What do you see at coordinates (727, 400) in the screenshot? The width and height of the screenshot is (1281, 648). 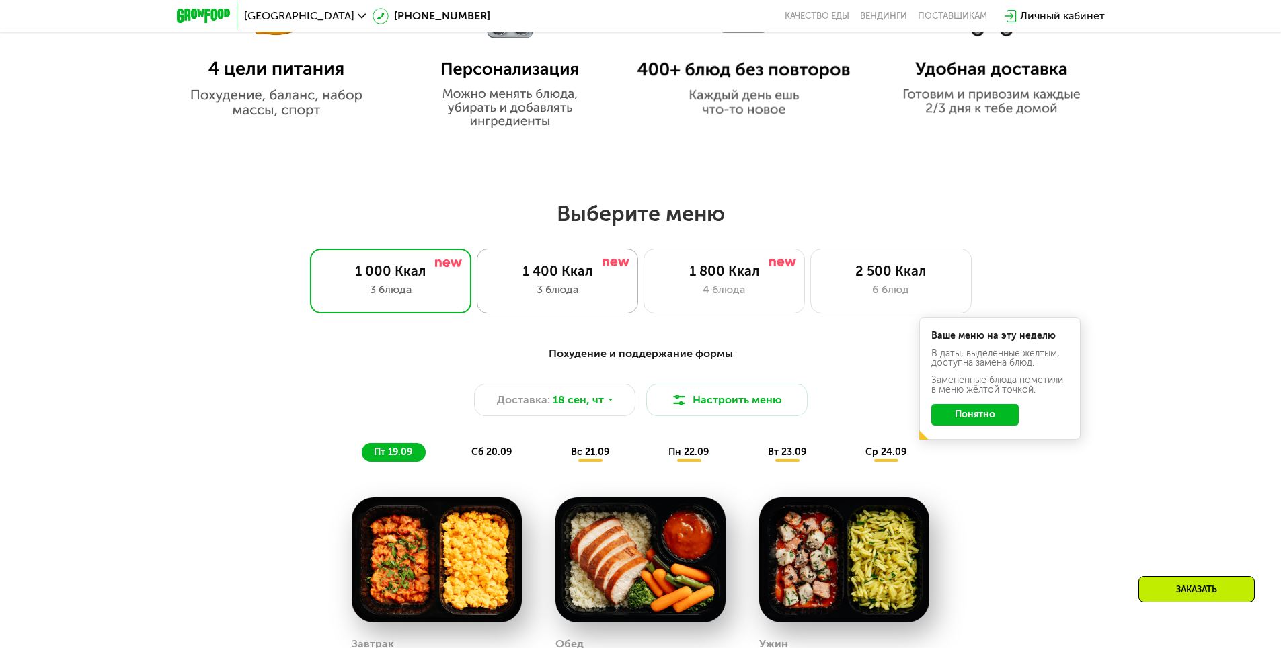 I see `button: Настроить меню` at bounding box center [727, 400].